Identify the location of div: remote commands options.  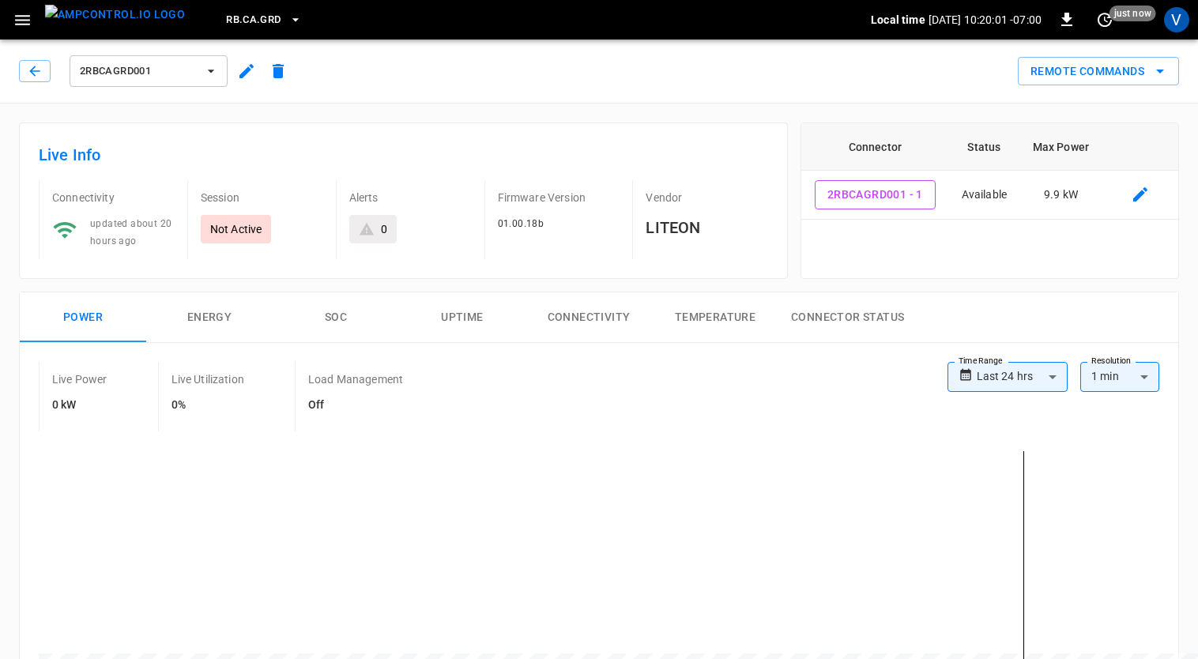
(1098, 71).